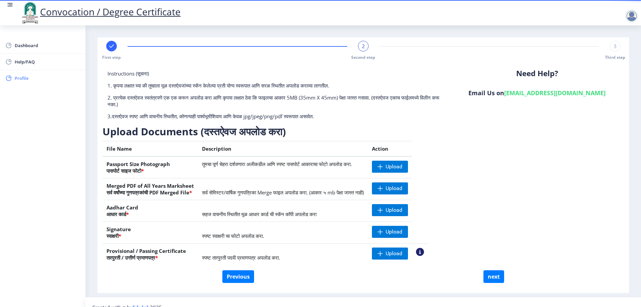  Describe the element at coordinates (615, 46) in the screenshot. I see `span: 3` at that location.